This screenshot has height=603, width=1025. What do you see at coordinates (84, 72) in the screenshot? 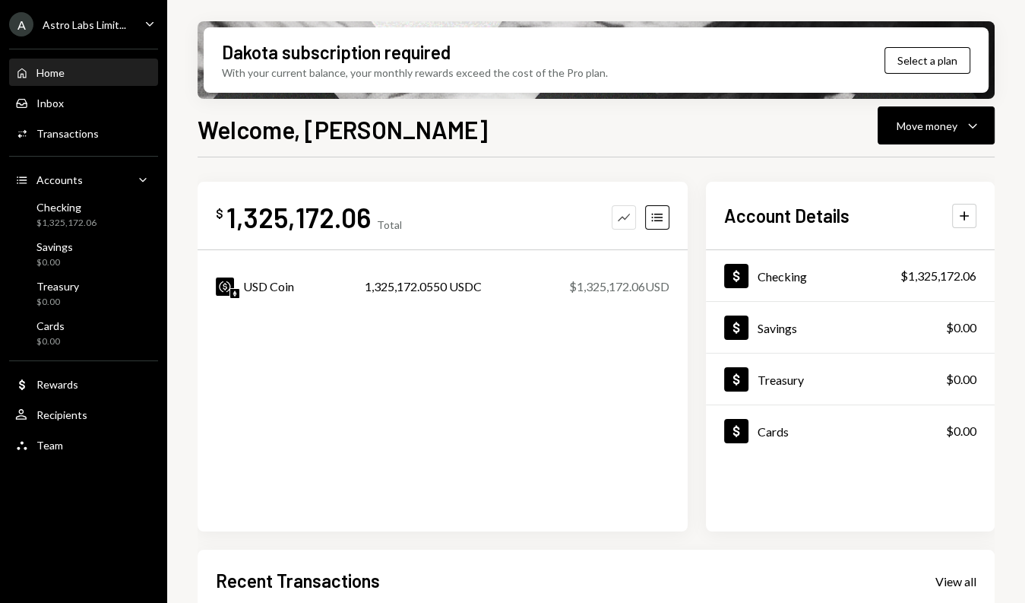
I see `a: Home` at bounding box center [84, 72].